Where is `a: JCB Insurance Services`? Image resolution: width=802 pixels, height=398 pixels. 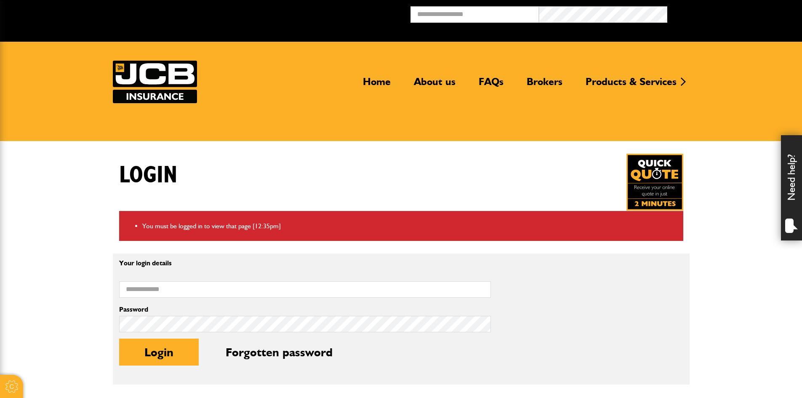 a: JCB Insurance Services is located at coordinates (155, 82).